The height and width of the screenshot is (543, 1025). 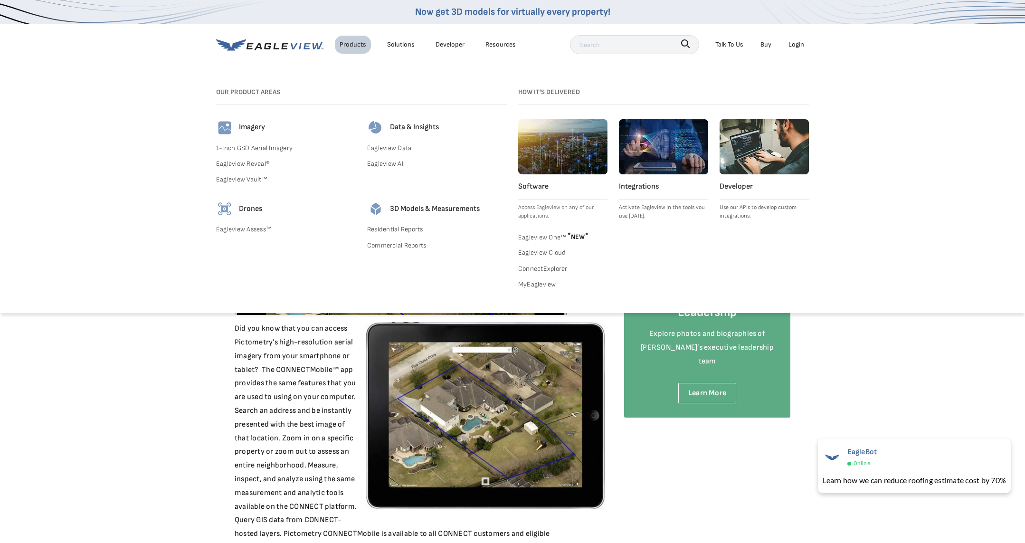 I want to click on div: Login, so click(x=796, y=44).